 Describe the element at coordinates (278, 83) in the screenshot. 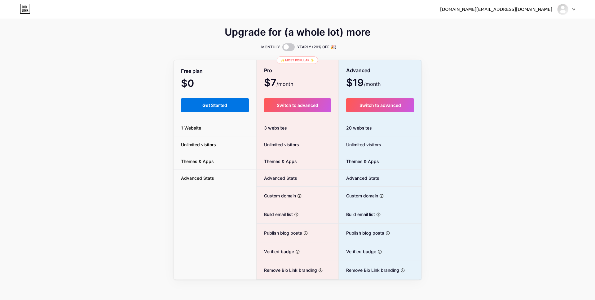

I see `span: $7` at that location.